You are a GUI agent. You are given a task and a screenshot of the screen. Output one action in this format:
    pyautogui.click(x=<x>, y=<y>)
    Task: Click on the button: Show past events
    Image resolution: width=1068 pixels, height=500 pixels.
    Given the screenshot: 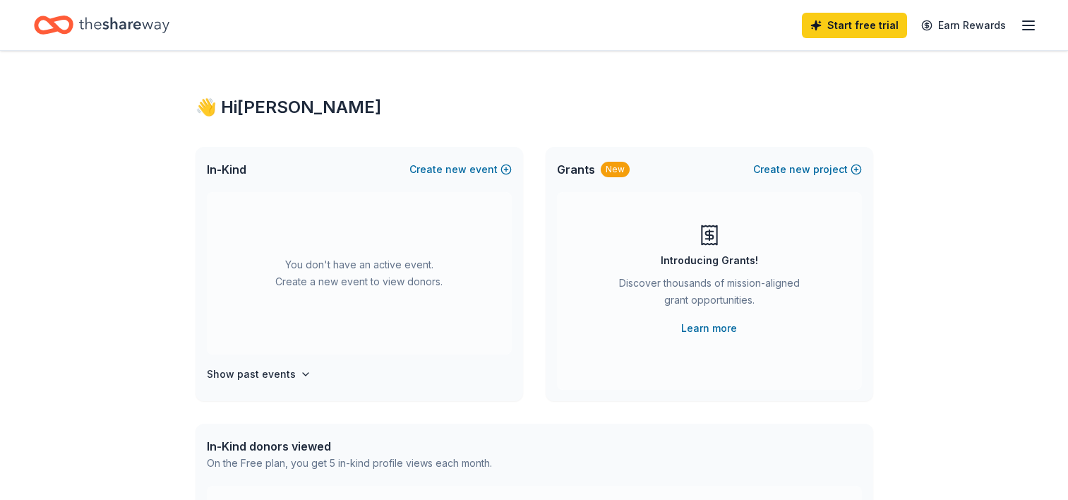 What is the action you would take?
    pyautogui.click(x=259, y=374)
    